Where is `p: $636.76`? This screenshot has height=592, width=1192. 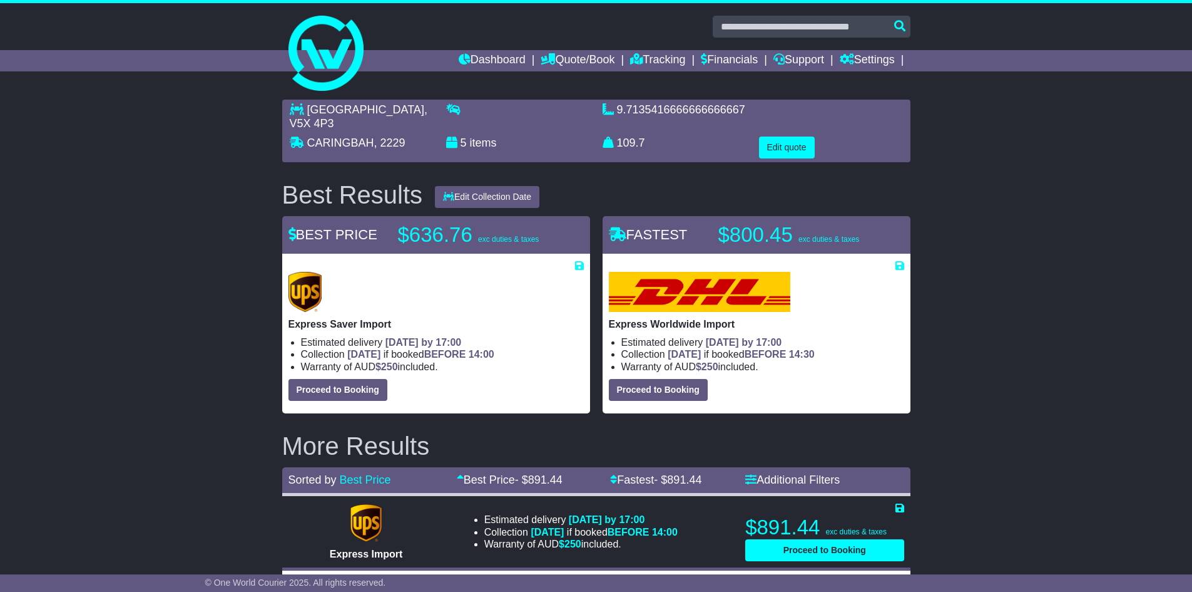 p: $636.76 is located at coordinates (476, 235).